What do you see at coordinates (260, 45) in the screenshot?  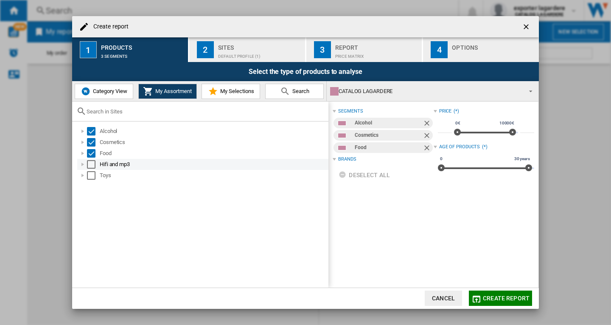 I see `div: Sites` at bounding box center [260, 45].